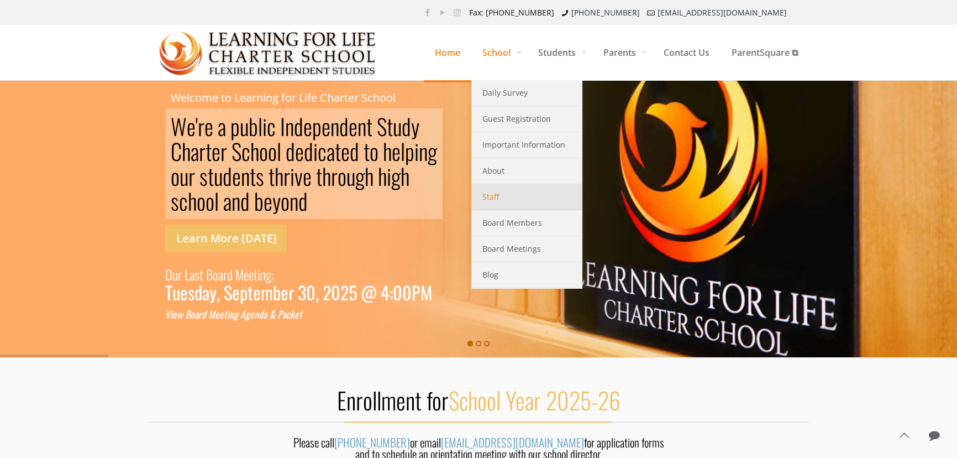 The width and height of the screenshot is (957, 458). Describe the element at coordinates (499, 53) in the screenshot. I see `a: School` at that location.